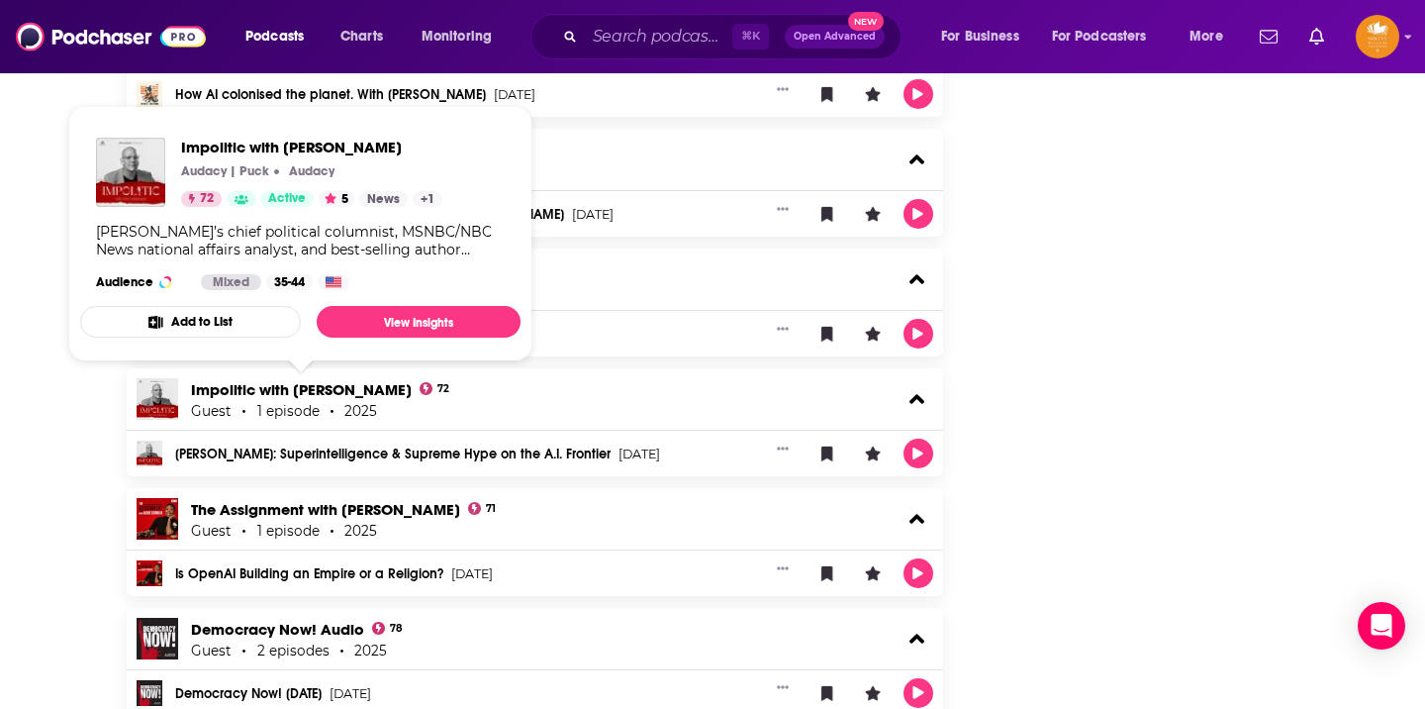 The image size is (1425, 709). I want to click on img: The Assignment with Audie Cornish, so click(157, 519).